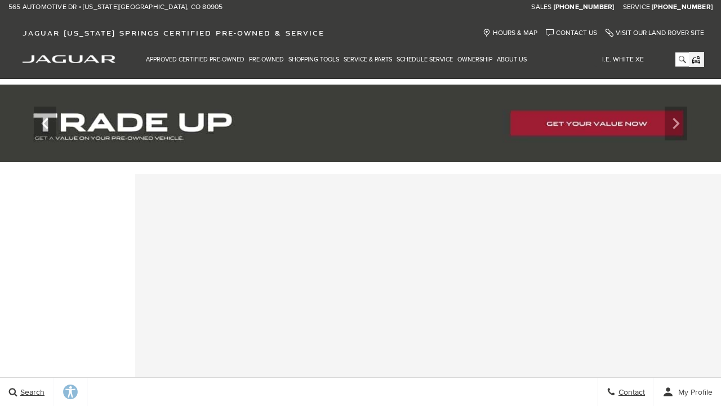 Image resolution: width=721 pixels, height=406 pixels. What do you see at coordinates (69, 58) in the screenshot?
I see `a: jaguar` at bounding box center [69, 58].